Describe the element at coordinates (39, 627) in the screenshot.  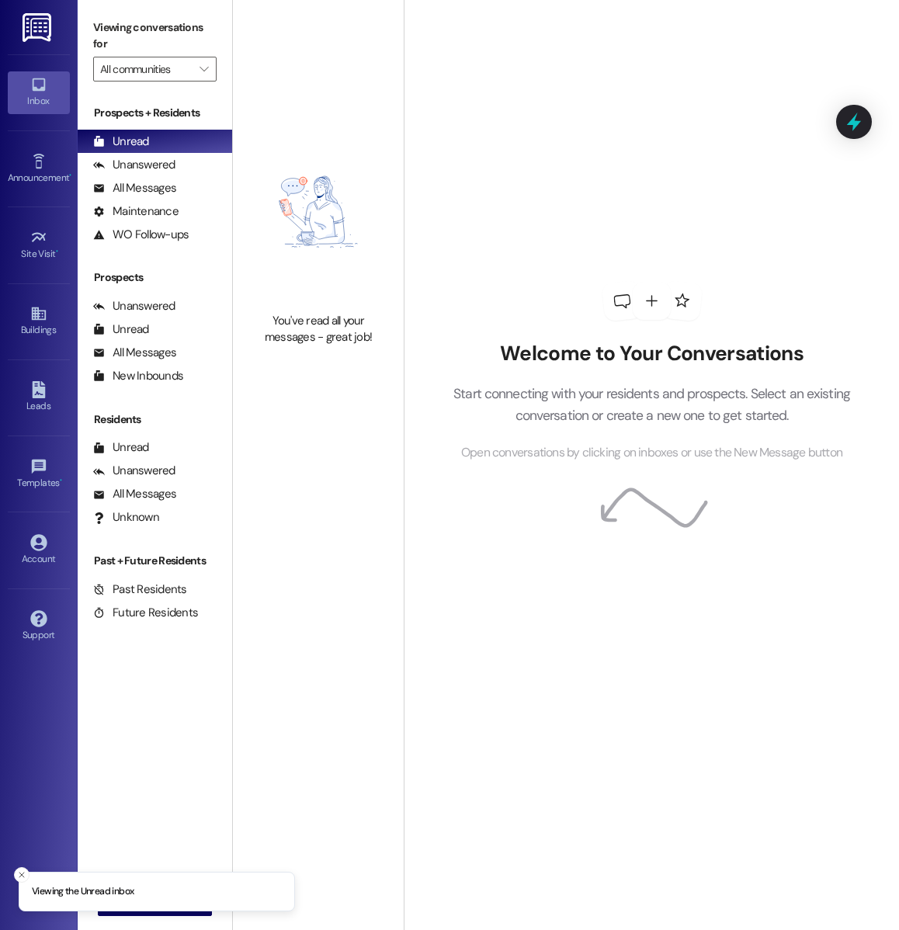
I see `a: Support` at that location.